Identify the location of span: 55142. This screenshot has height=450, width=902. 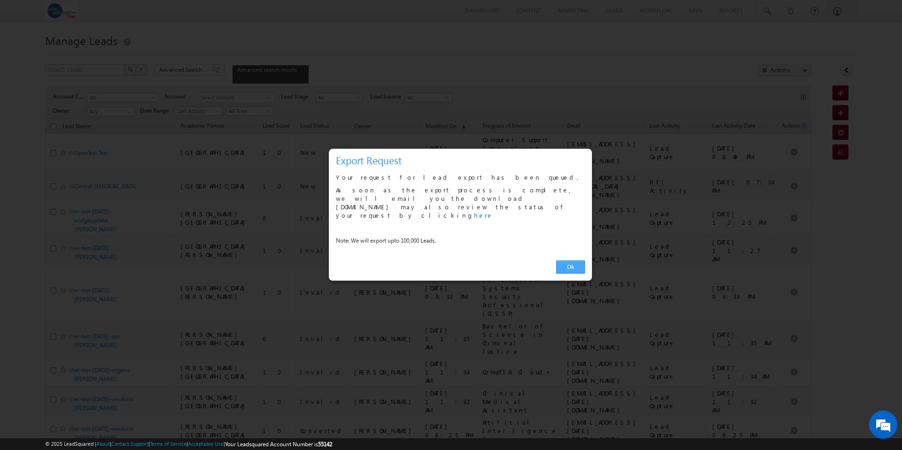
(325, 444).